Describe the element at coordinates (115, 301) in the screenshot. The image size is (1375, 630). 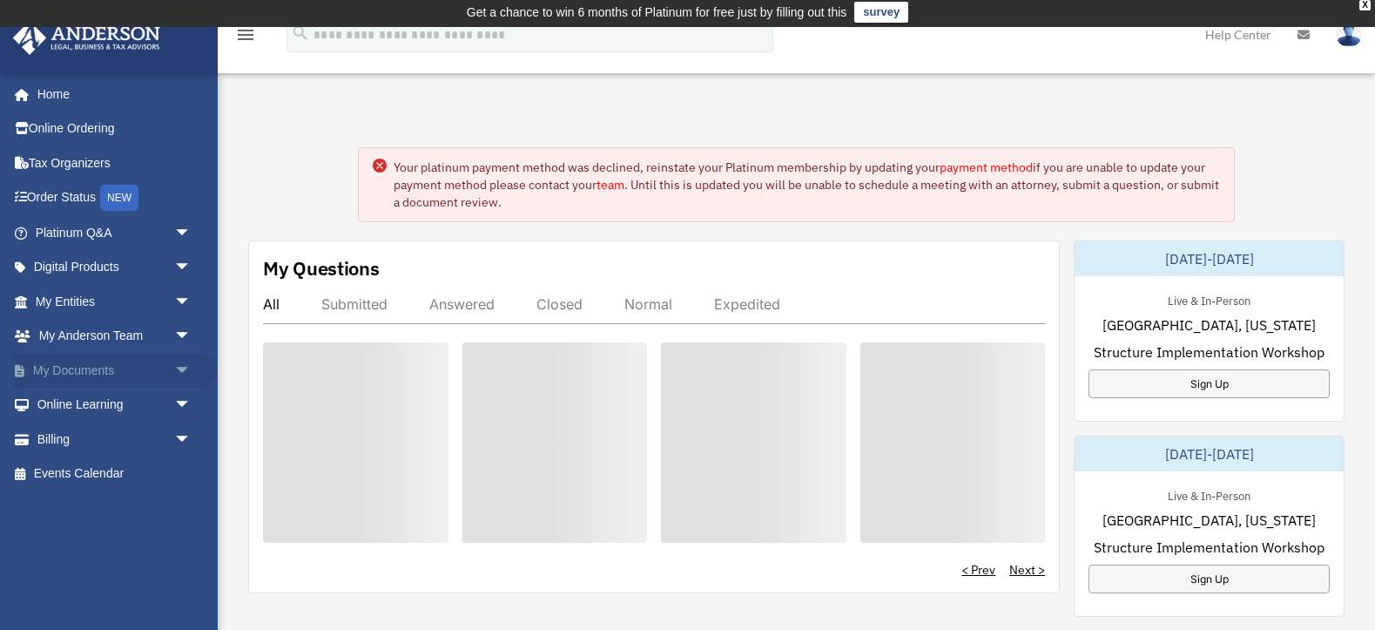
I see `a: My Entitiesarrow_drop_down` at that location.